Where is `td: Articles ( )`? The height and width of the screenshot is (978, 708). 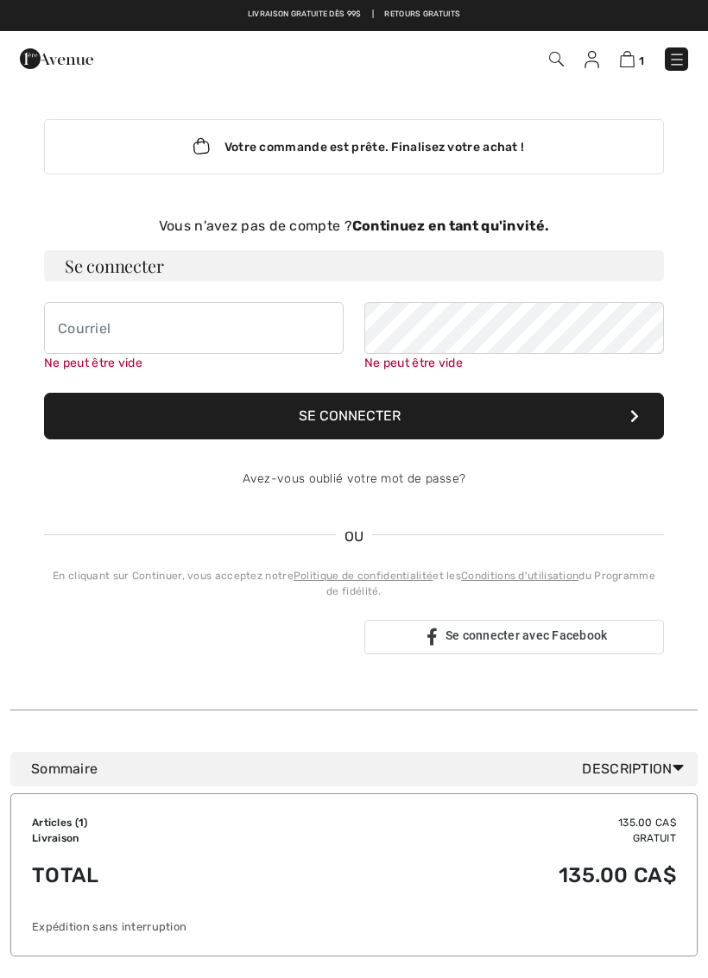
td: Articles ( ) is located at coordinates (148, 823).